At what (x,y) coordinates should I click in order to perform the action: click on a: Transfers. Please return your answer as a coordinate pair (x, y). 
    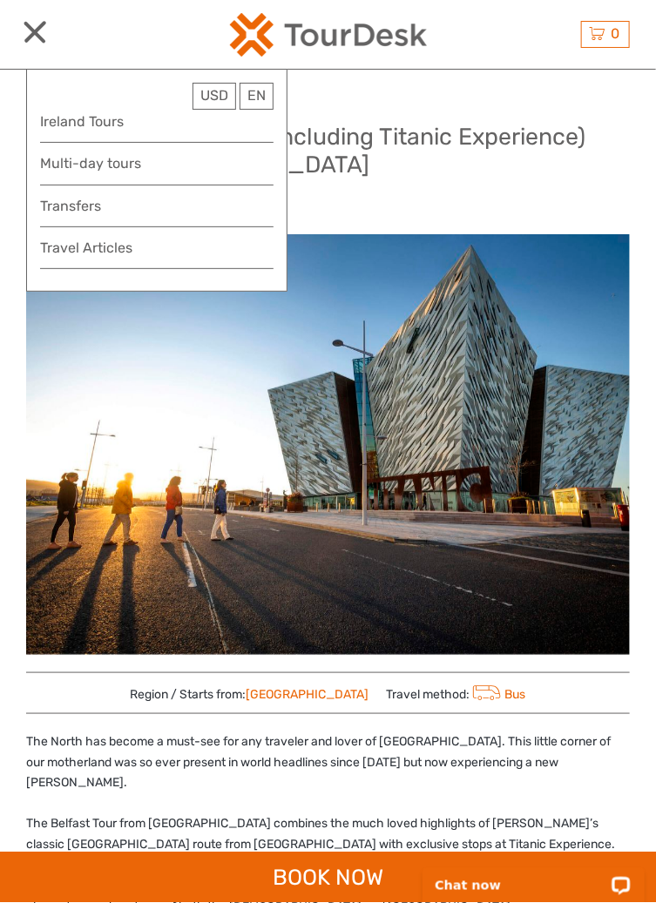
    Looking at the image, I should click on (157, 206).